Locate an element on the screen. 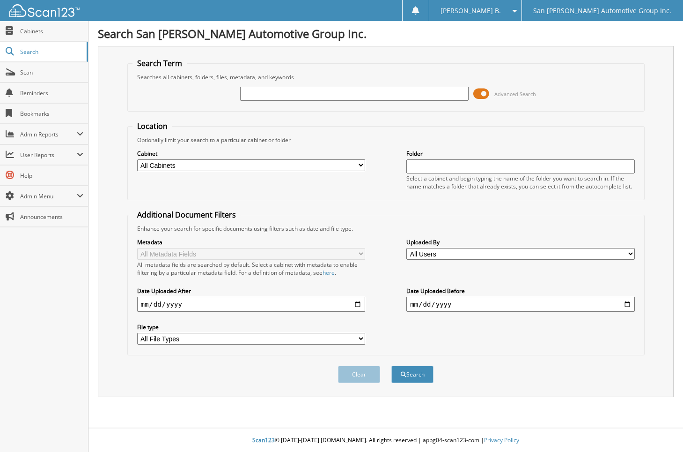 Image resolution: width=683 pixels, height=452 pixels. span: Search is located at coordinates (51, 52).